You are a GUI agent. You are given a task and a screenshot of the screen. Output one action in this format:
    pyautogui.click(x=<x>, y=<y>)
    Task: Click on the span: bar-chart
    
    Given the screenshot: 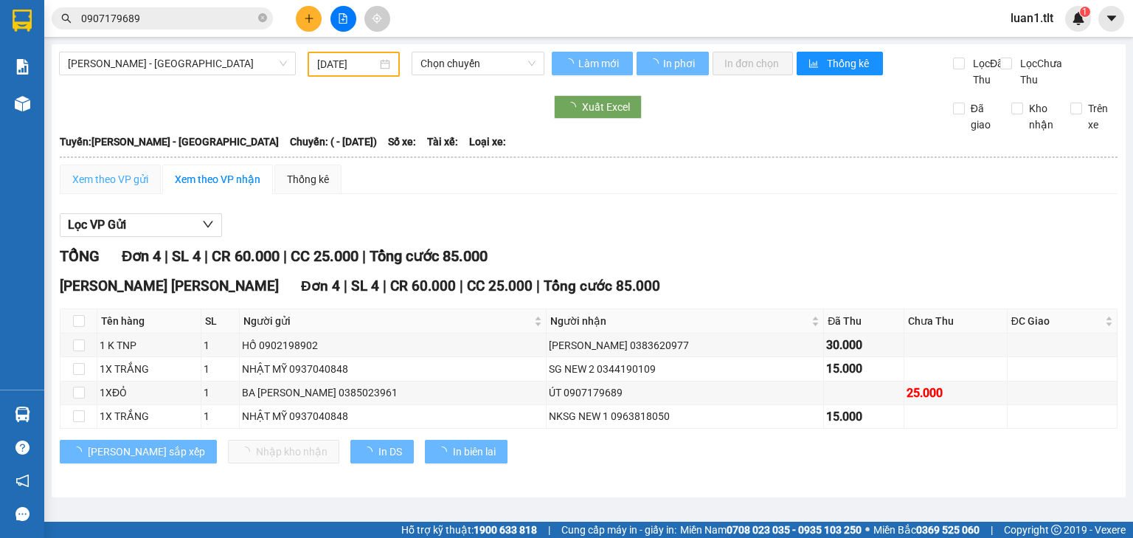 What is the action you would take?
    pyautogui.click(x=814, y=64)
    